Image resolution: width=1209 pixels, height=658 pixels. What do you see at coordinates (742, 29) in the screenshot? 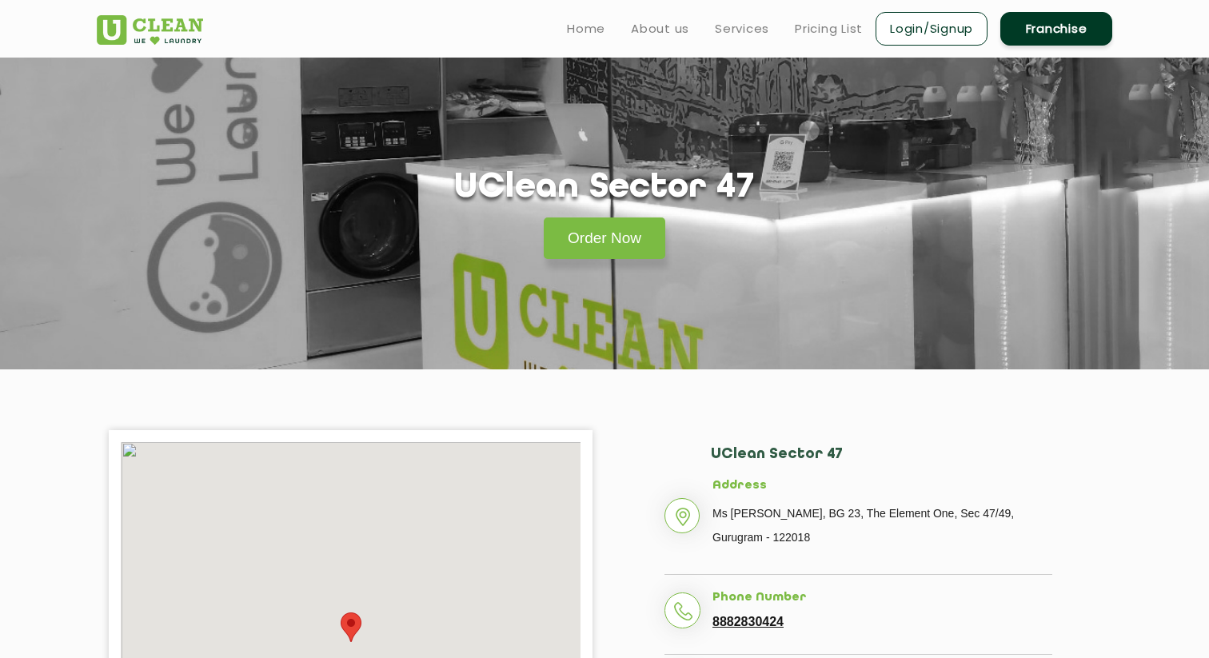
I see `a: Services` at bounding box center [742, 29].